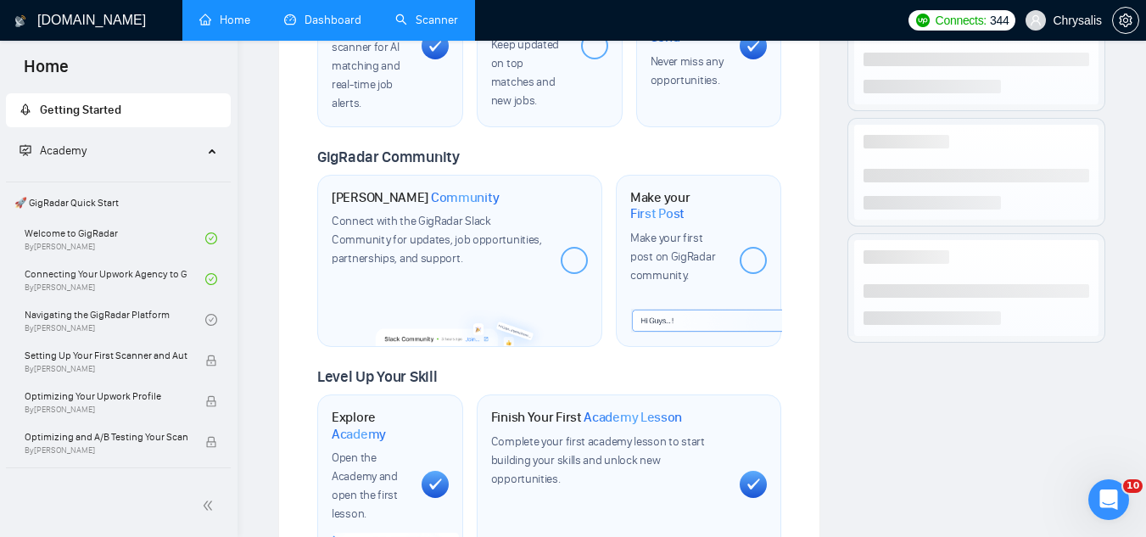 The height and width of the screenshot is (537, 1146). Describe the element at coordinates (25, 109) in the screenshot. I see `span: rocket` at that location.